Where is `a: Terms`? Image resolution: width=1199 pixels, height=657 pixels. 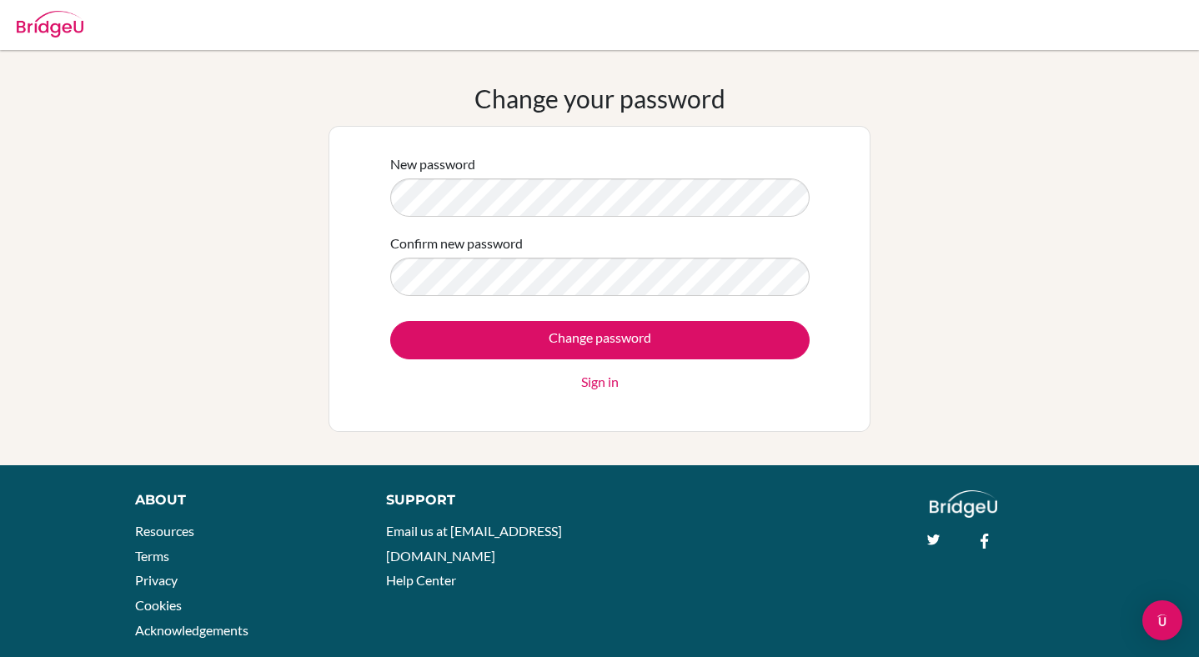
a: Terms is located at coordinates (152, 555).